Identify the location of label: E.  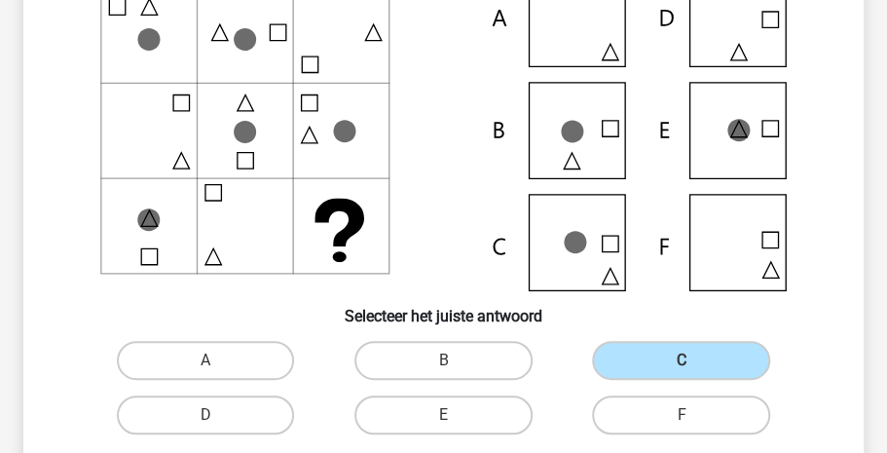
(443, 415).